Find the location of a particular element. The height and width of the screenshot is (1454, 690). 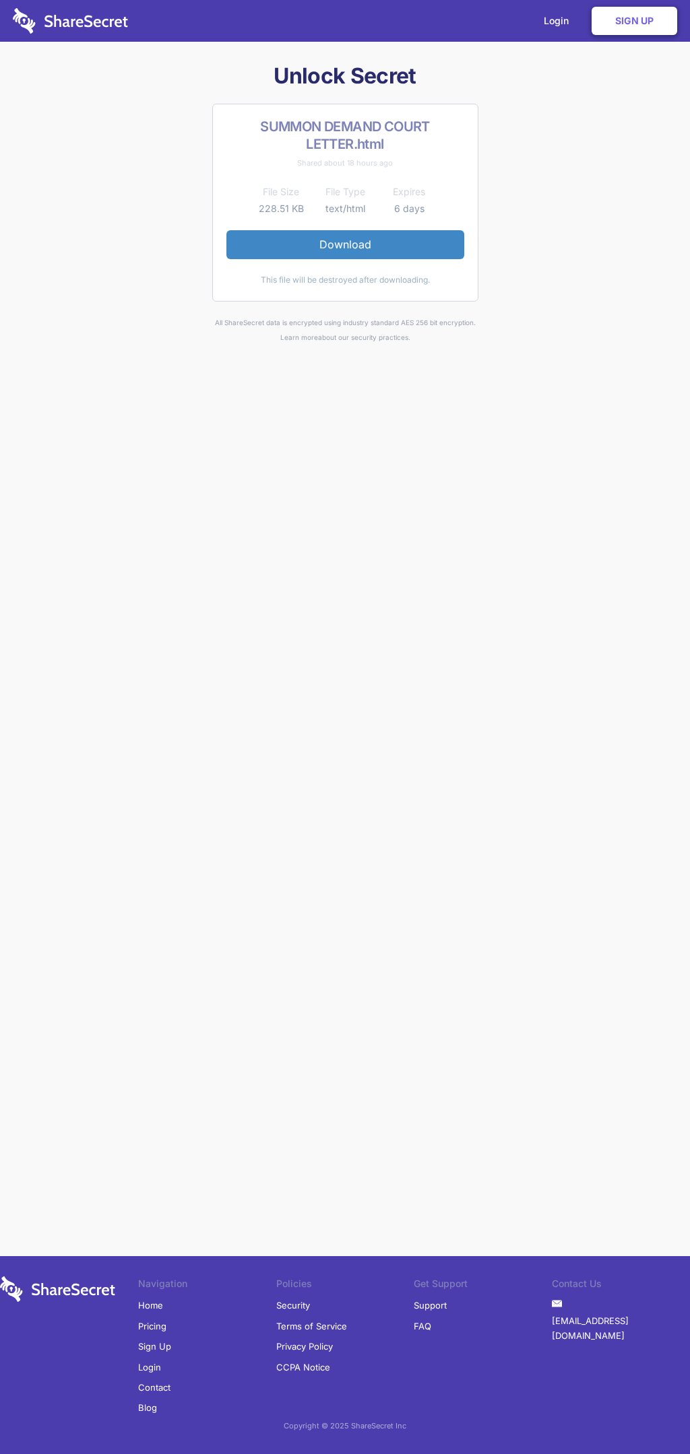

div: Shared about 18 hours ago is located at coordinates (345, 163).